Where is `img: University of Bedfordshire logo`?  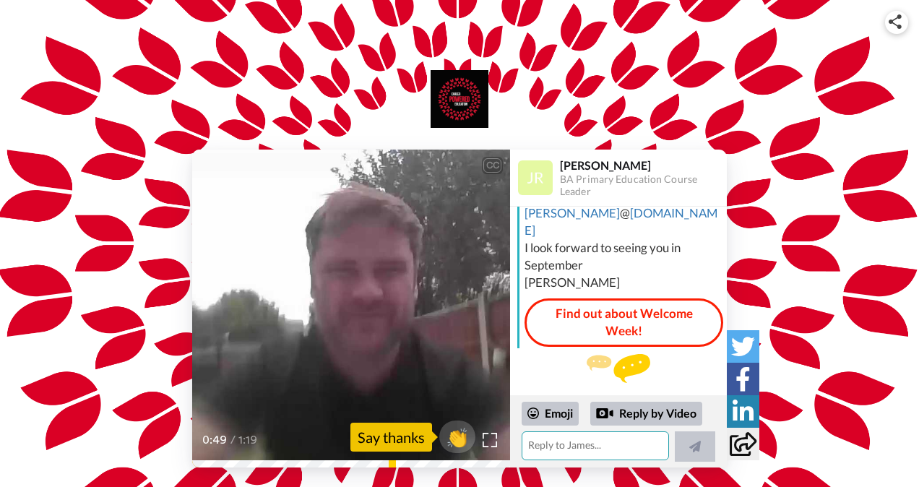 img: University of Bedfordshire logo is located at coordinates (460, 99).